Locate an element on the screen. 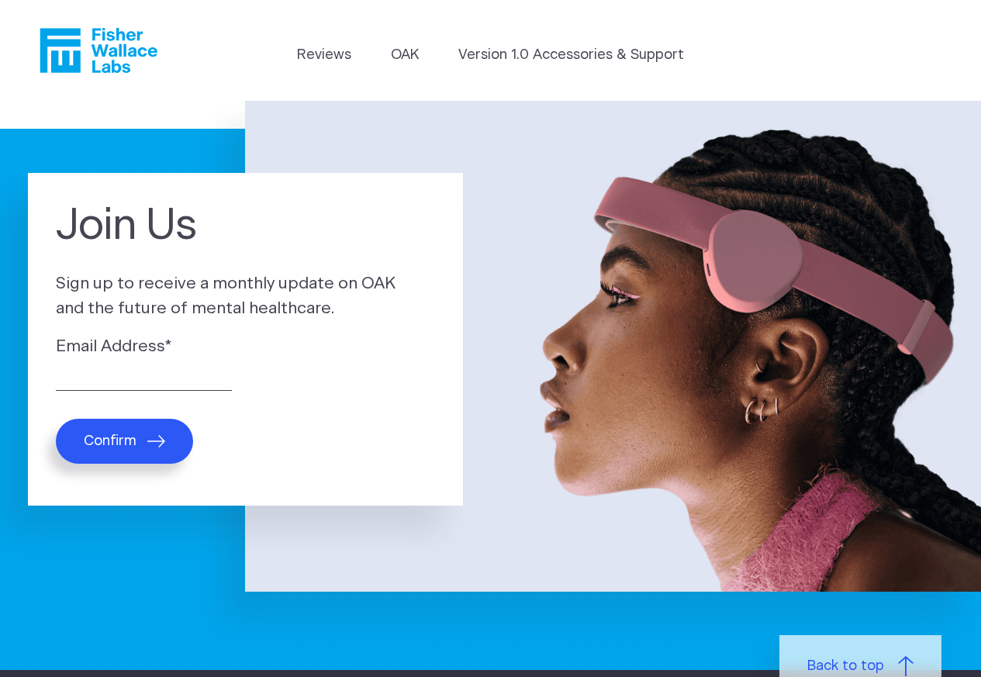 The image size is (981, 677). button: Confirm is located at coordinates (124, 441).